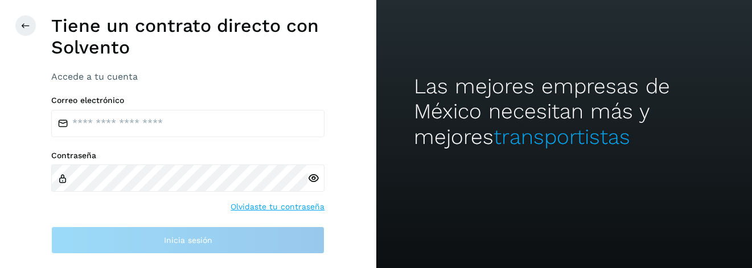 The height and width of the screenshot is (268, 752). Describe the element at coordinates (564, 112) in the screenshot. I see `h2: Las mejores empresas de México necesitan más y mejores` at that location.